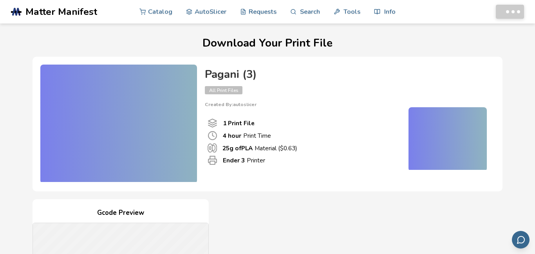 Image resolution: width=535 pixels, height=254 pixels. What do you see at coordinates (238, 123) in the screenshot?
I see `b: 1 Print File` at bounding box center [238, 123].